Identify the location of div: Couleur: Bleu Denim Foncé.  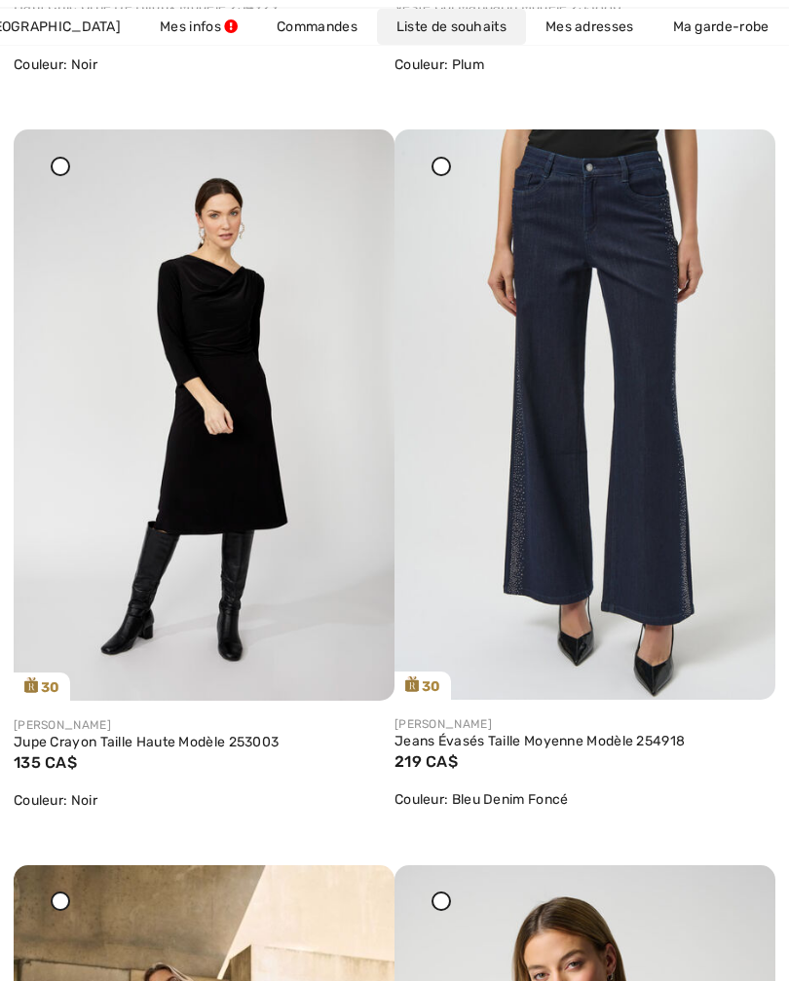
(584, 800).